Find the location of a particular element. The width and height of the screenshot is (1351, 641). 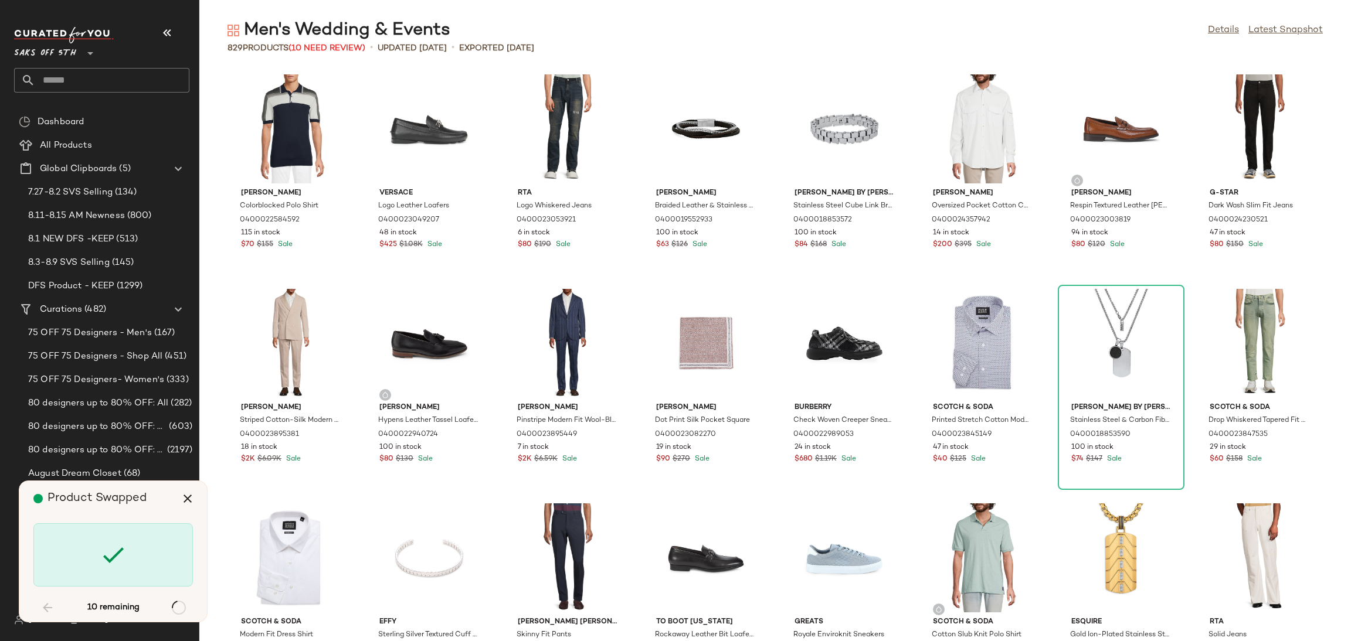

span: (482) is located at coordinates (94, 310).